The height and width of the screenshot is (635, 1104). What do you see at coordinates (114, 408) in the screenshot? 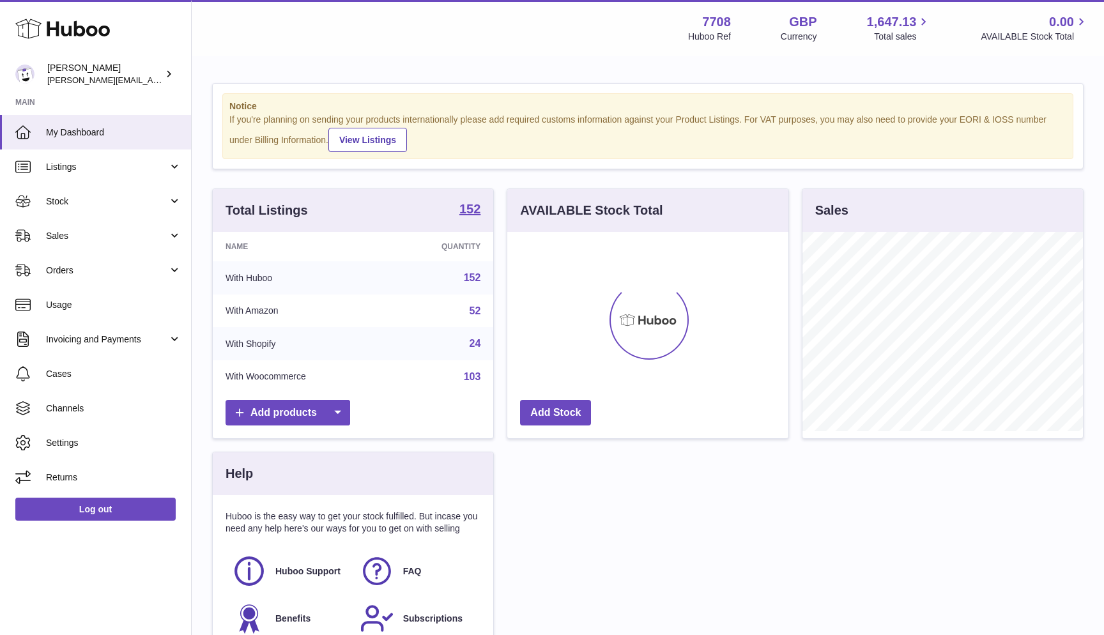
I see `span: Channels` at bounding box center [114, 408].